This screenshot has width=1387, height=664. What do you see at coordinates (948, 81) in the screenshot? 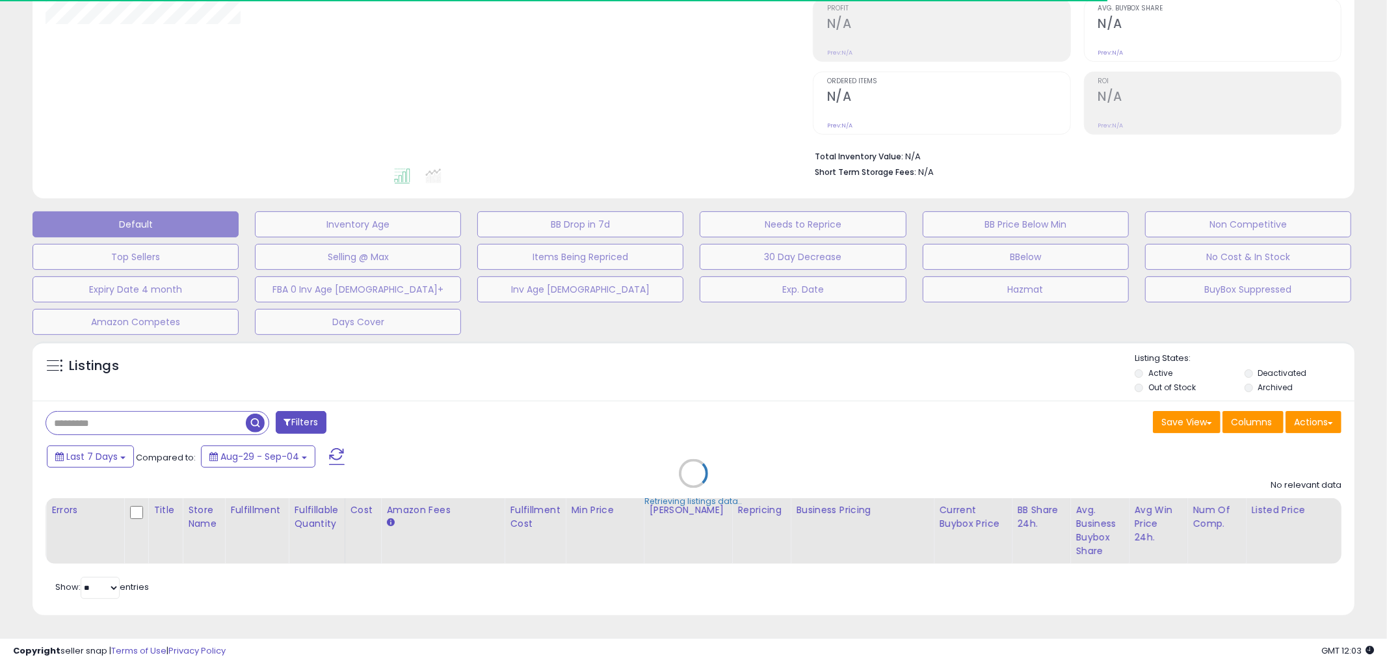
I see `span: Ordered Items` at bounding box center [948, 81].